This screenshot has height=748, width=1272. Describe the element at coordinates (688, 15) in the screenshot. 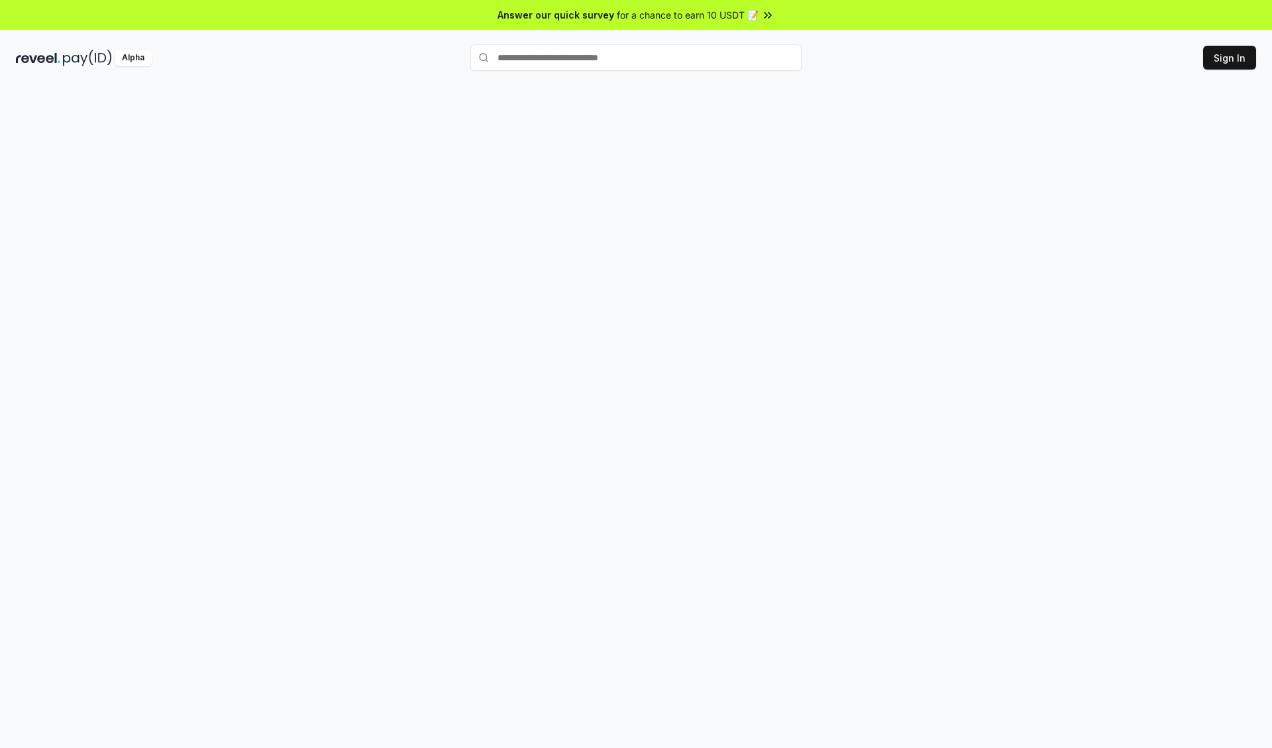

I see `span: for a chance to earn 10 USDT 📝` at that location.